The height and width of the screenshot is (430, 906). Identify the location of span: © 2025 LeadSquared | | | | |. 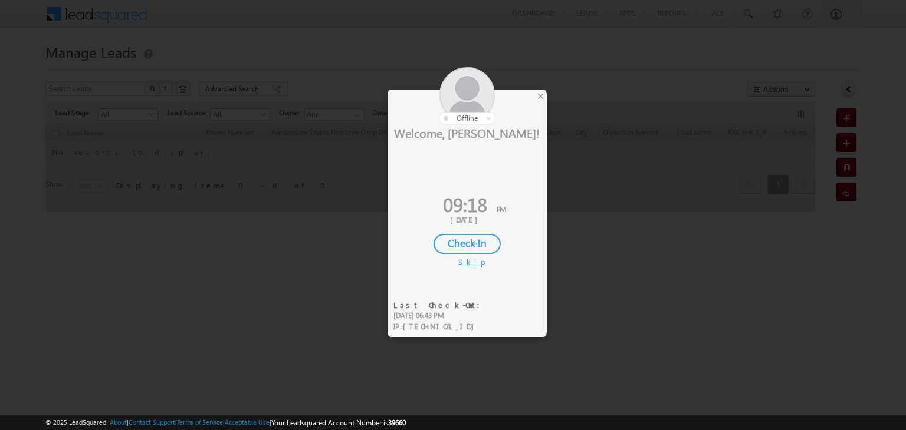
(225, 423).